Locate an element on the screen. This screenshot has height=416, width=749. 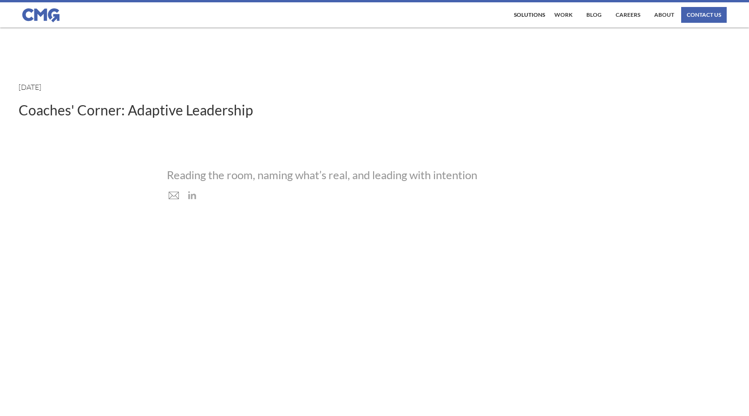
img: mail icon in grey is located at coordinates (174, 195).